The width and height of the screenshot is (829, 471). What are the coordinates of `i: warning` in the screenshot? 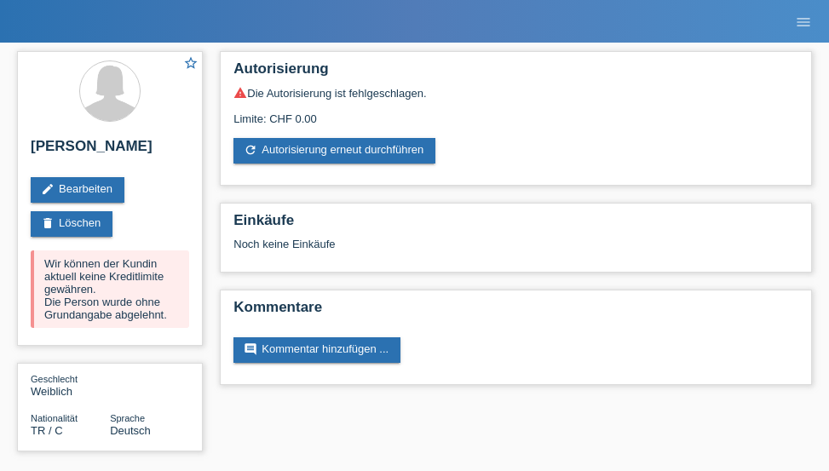 It's located at (240, 93).